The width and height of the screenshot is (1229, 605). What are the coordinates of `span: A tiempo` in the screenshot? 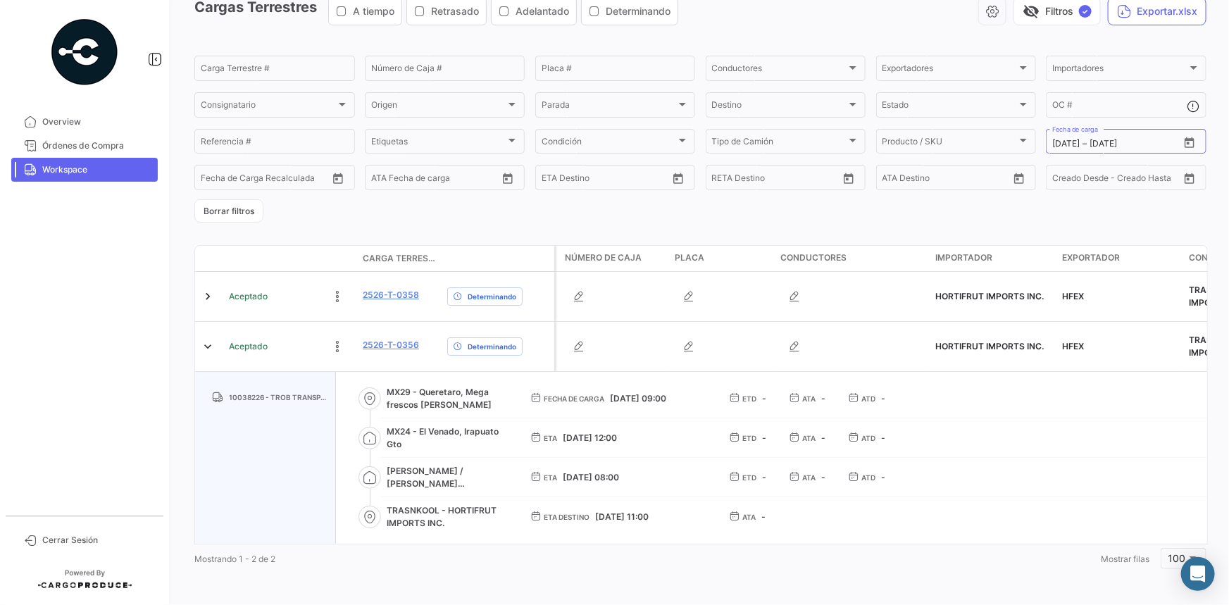 It's located at (373, 11).